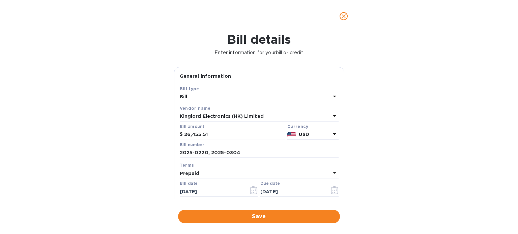 This screenshot has width=518, height=234. I want to click on label: Bill amount, so click(192, 127).